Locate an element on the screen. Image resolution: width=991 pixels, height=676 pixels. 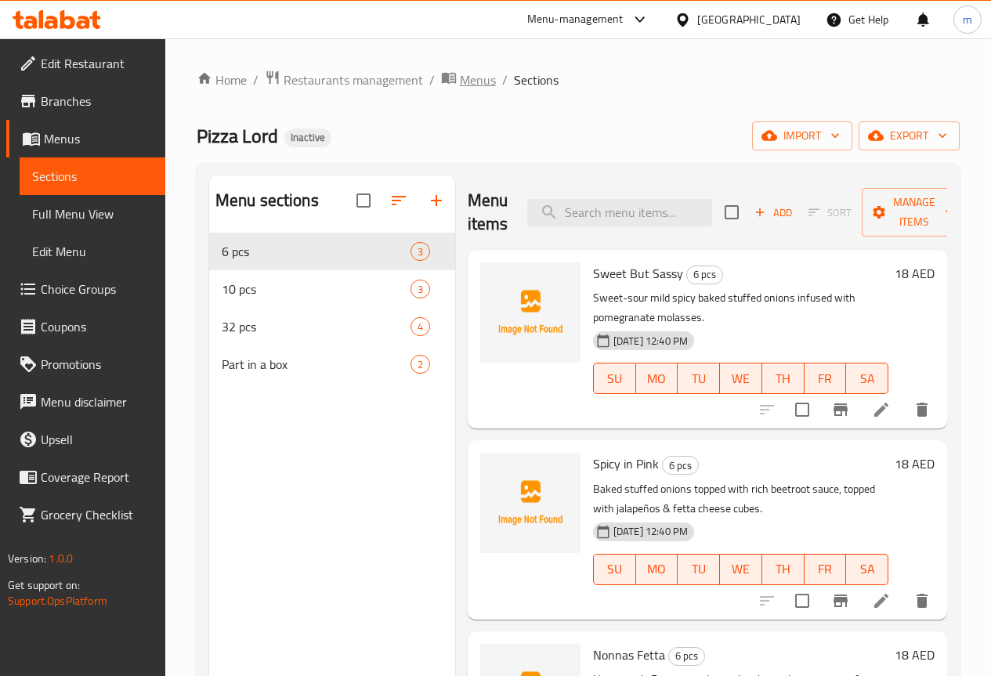
span: Manage items is located at coordinates (914, 212).